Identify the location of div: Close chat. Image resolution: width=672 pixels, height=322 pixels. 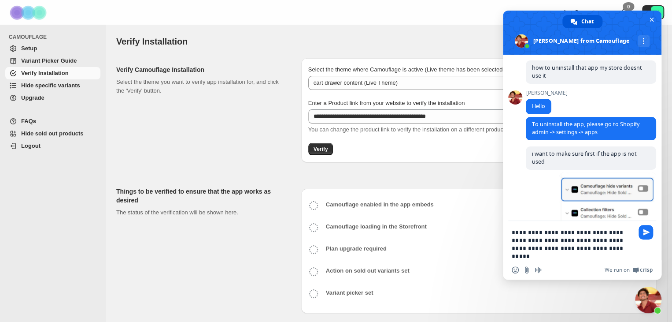
(649, 300).